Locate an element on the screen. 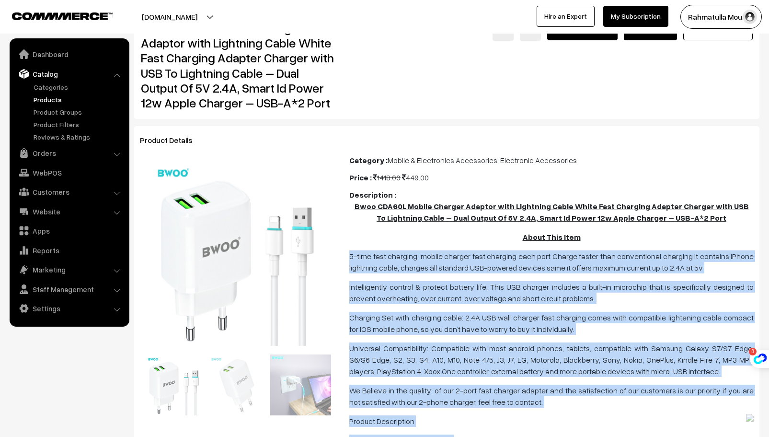 The height and width of the screenshot is (437, 769). img: user is located at coordinates (750, 17).